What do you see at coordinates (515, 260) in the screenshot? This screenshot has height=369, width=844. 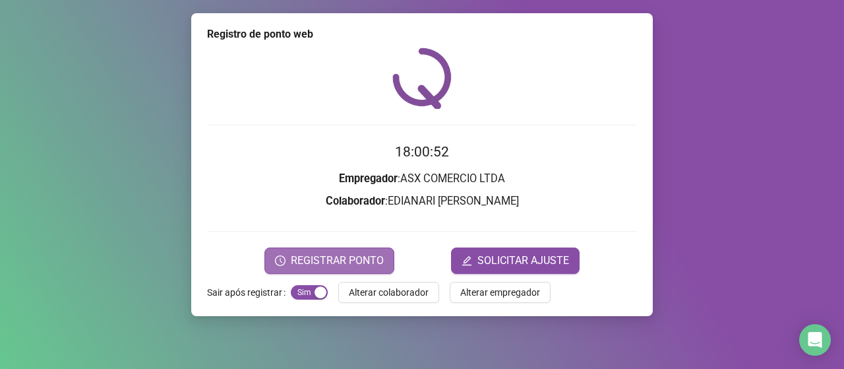 I see `button: editSOLICITAR AJUSTE` at bounding box center [515, 260].